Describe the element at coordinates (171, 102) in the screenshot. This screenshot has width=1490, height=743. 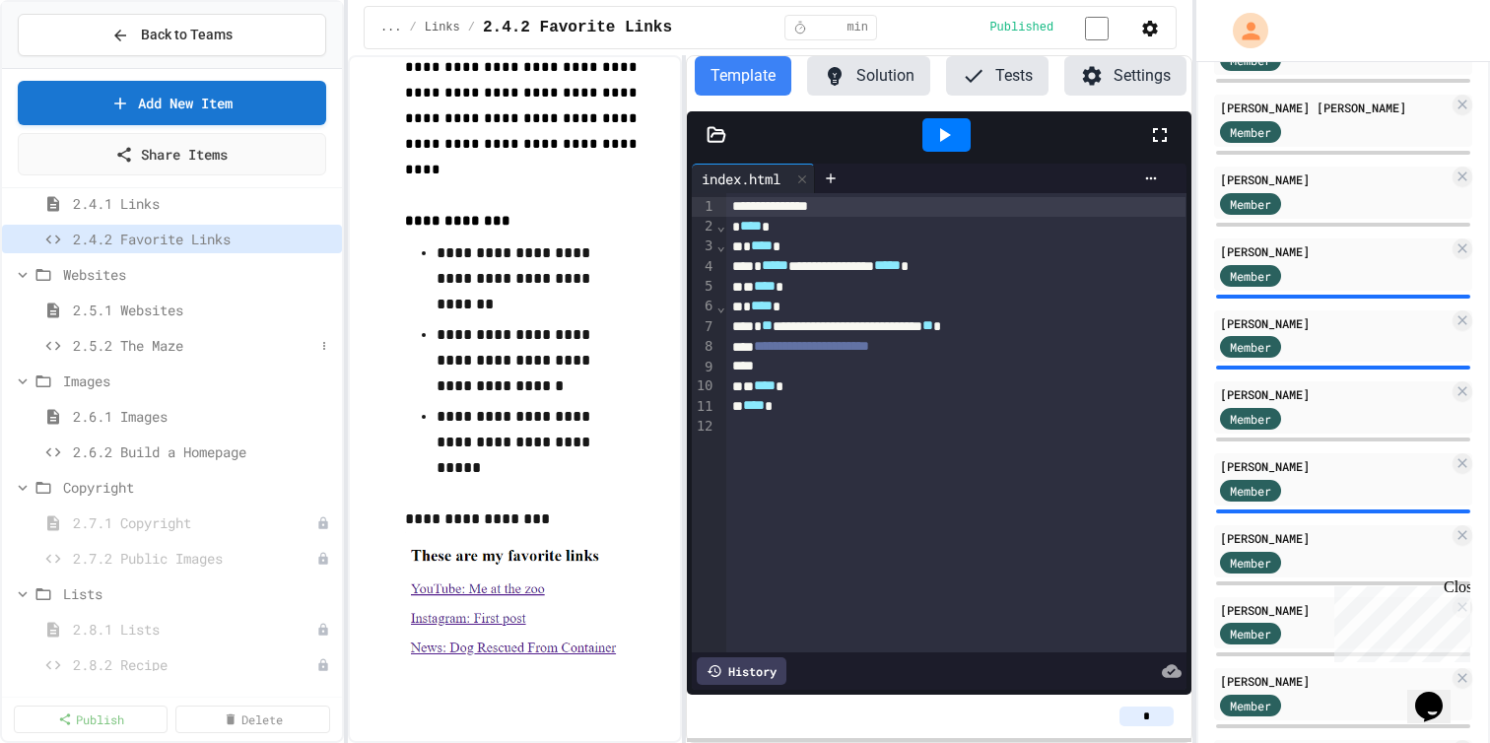
I see `a: Add New Item` at that location.